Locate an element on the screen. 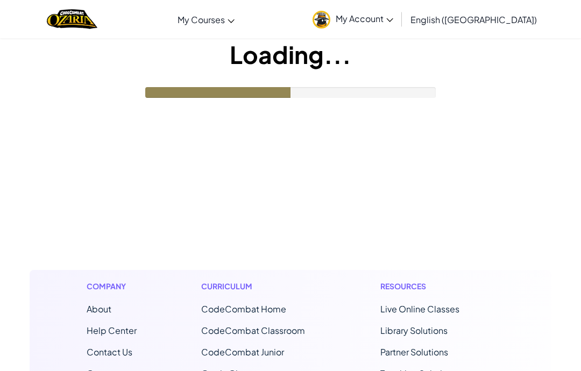 The height and width of the screenshot is (371, 581). h1: Resources is located at coordinates (437, 286).